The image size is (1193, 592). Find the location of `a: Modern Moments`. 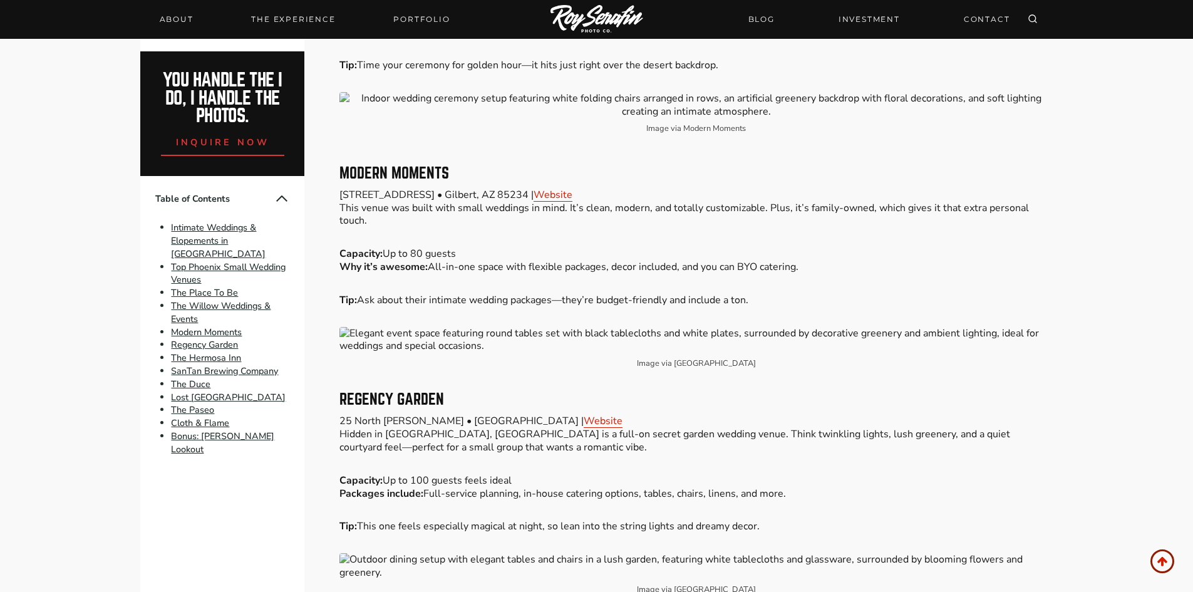

a: Modern Moments is located at coordinates (206, 332).